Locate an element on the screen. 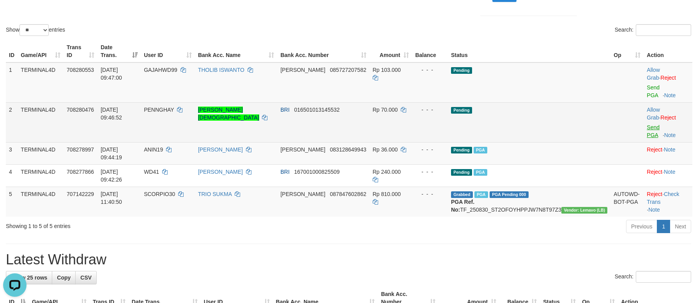 This screenshot has height=303, width=697. span: SCORPIO30 is located at coordinates (159, 194).